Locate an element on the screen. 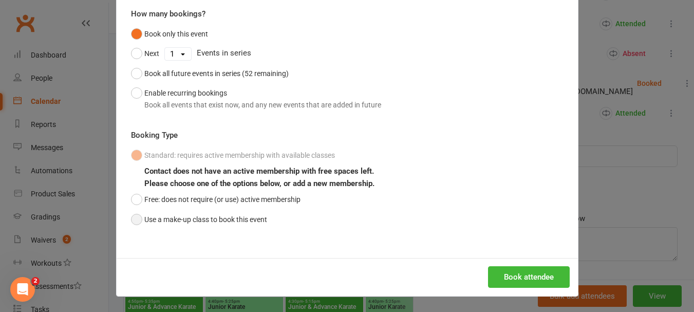 This screenshot has height=312, width=694. button: Book all future events in series (52 remaining) is located at coordinates (210, 74).